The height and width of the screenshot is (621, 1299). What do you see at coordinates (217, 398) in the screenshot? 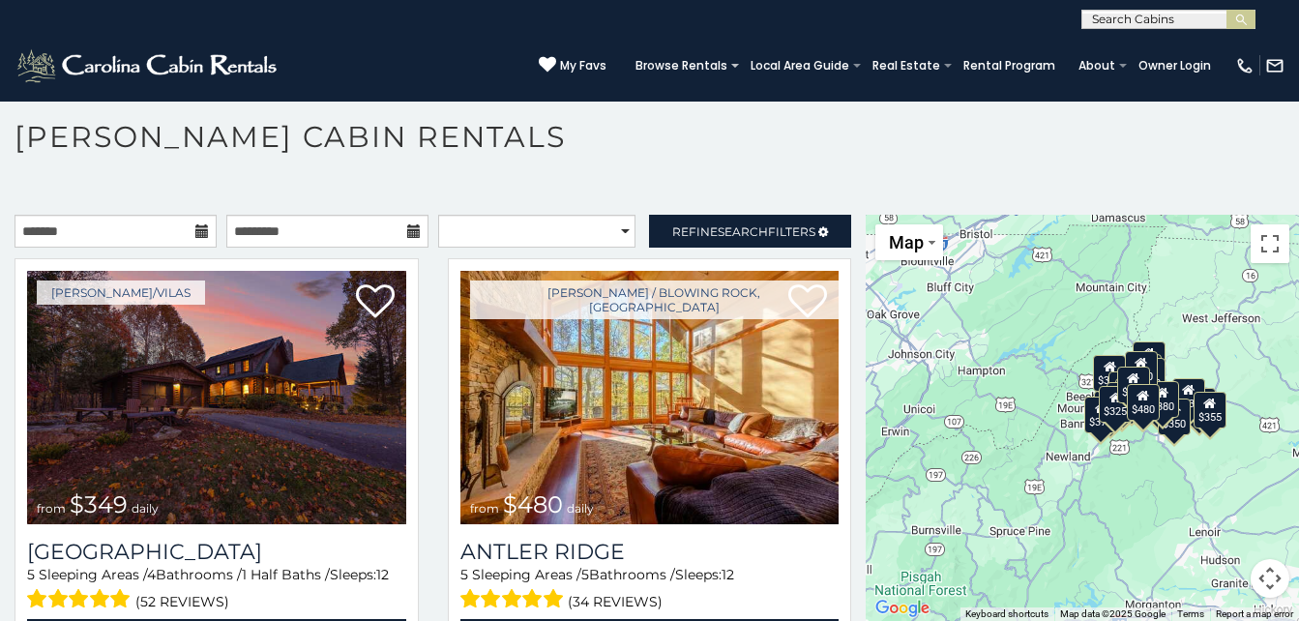
I see `img: Diamond Creek Lodge` at bounding box center [217, 398].